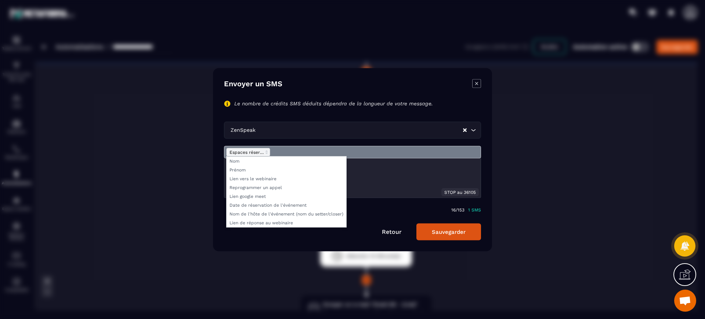 The width and height of the screenshot is (705, 319). What do you see at coordinates (474, 210) in the screenshot?
I see `p: 1 SMS` at bounding box center [474, 210].